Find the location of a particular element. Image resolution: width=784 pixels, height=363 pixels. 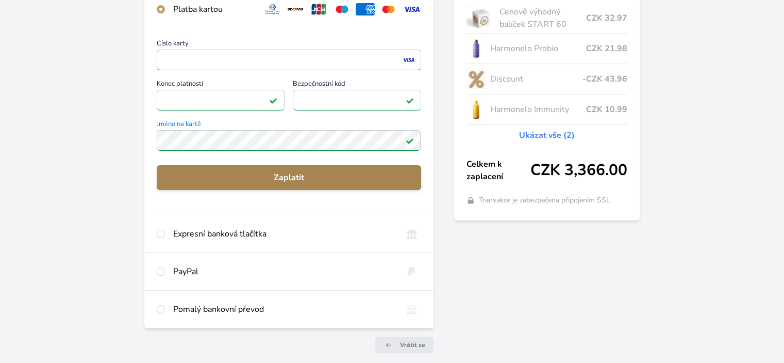

img: jcb.svg is located at coordinates (319, 9).